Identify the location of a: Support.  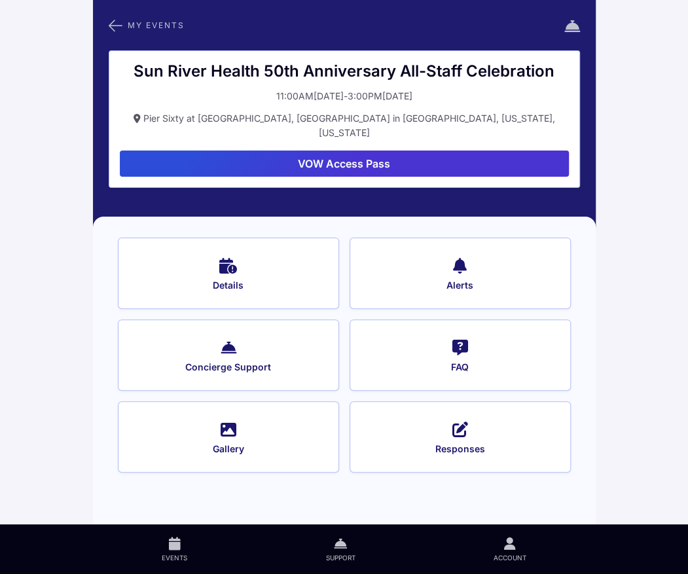
(340, 549).